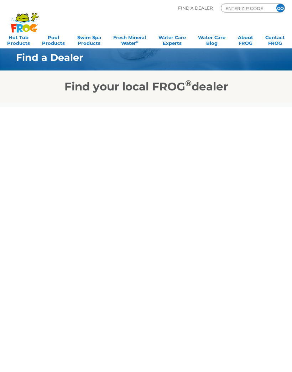 This screenshot has height=372, width=292. I want to click on a: AboutFROG, so click(245, 40).